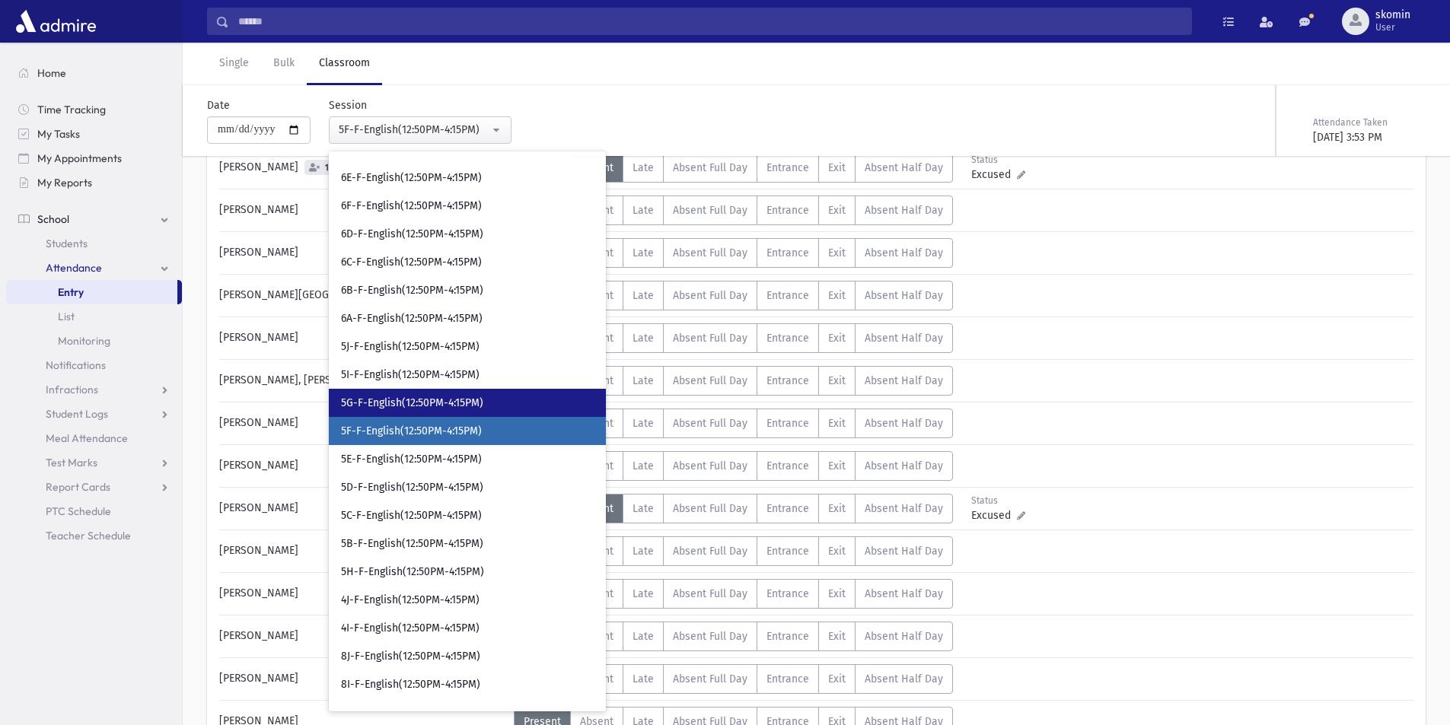 The height and width of the screenshot is (725, 1450). What do you see at coordinates (78, 512) in the screenshot?
I see `span: PTC Schedule` at bounding box center [78, 512].